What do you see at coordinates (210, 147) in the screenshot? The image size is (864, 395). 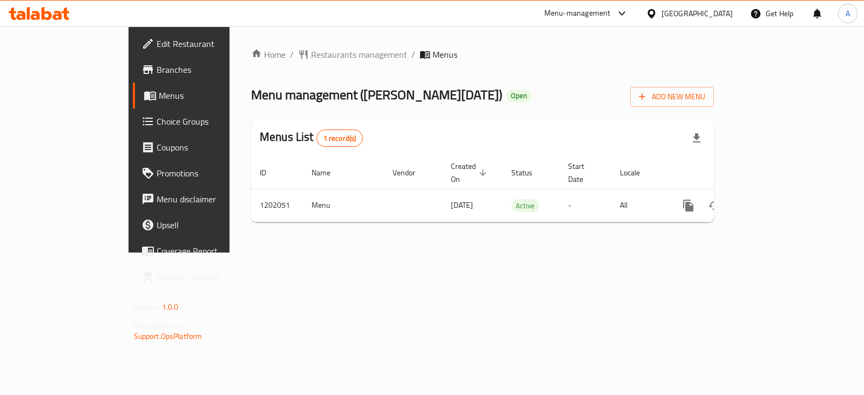 I see `span: Coupons` at bounding box center [210, 147].